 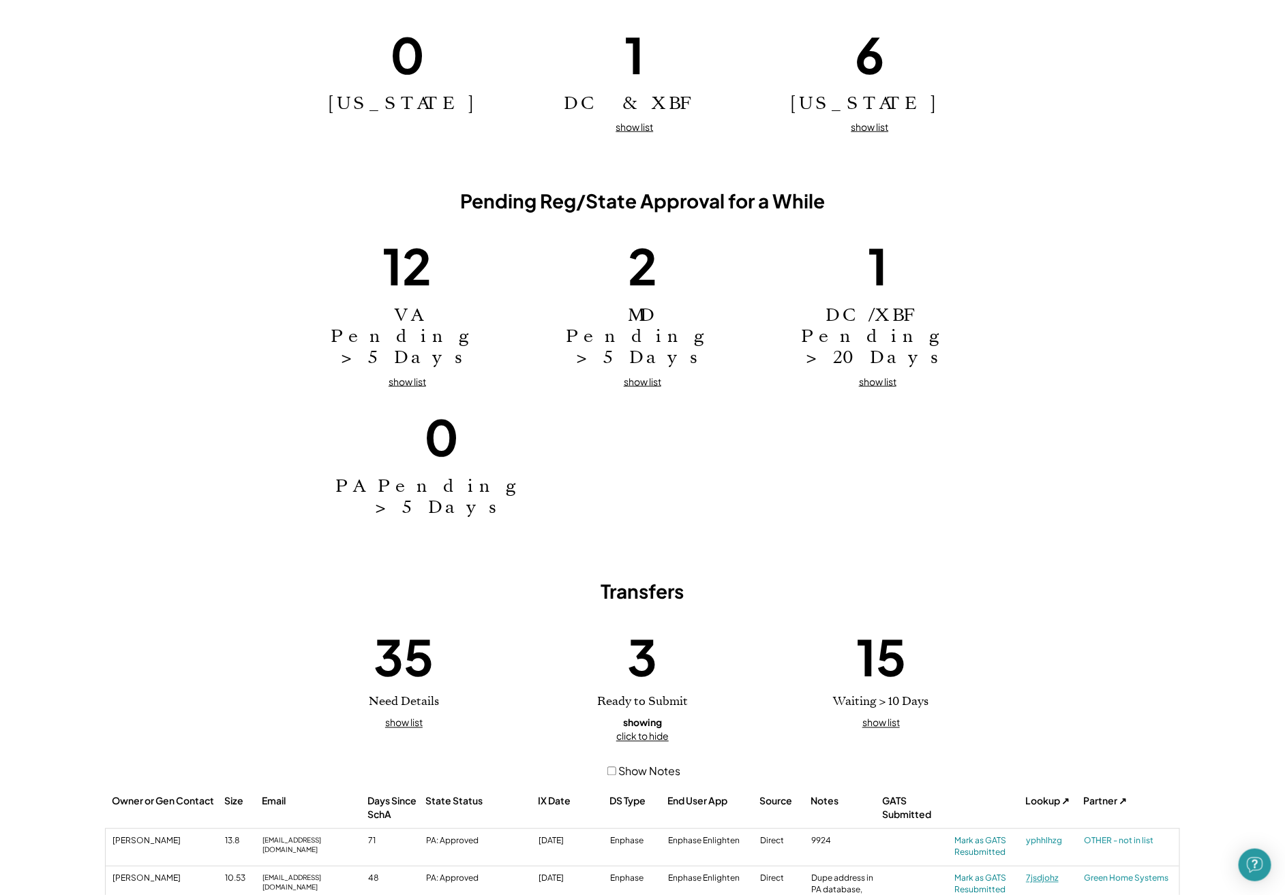 I want to click on h2: Need Details, so click(x=404, y=703).